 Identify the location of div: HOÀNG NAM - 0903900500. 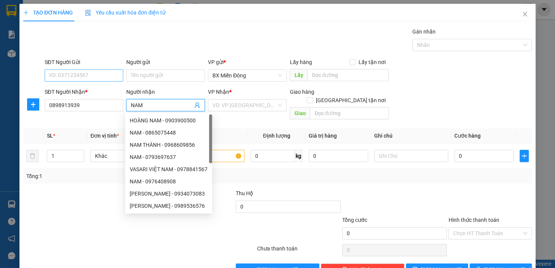
(169, 121).